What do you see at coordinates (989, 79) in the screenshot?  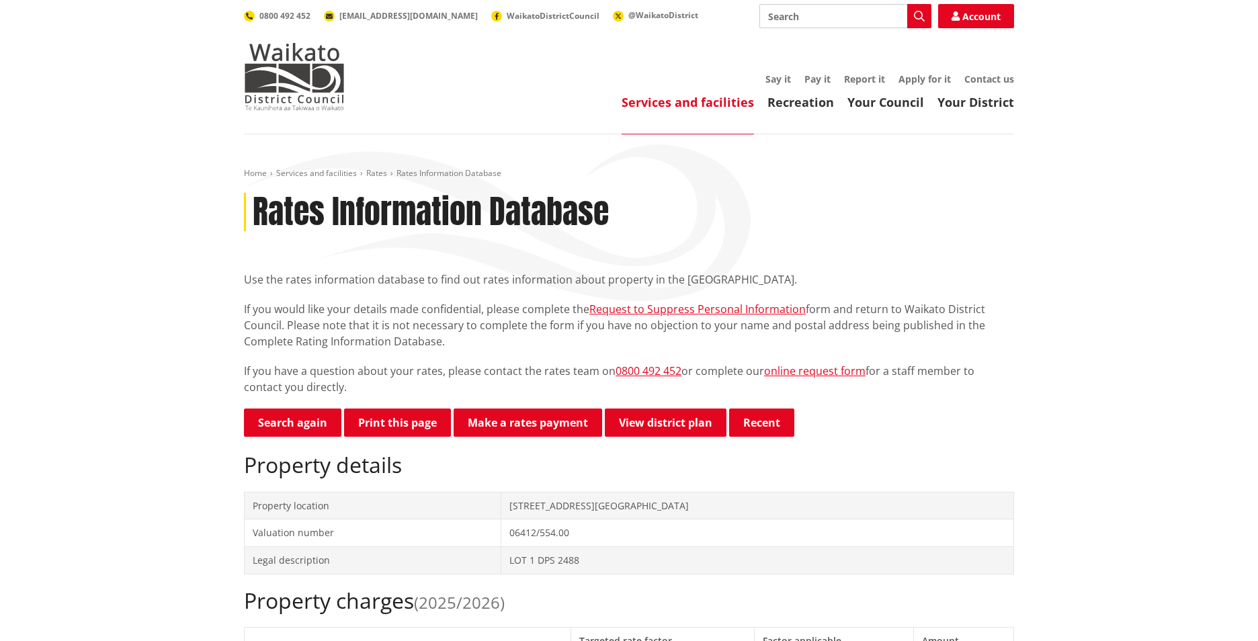 I see `a: Contact us` at bounding box center [989, 79].